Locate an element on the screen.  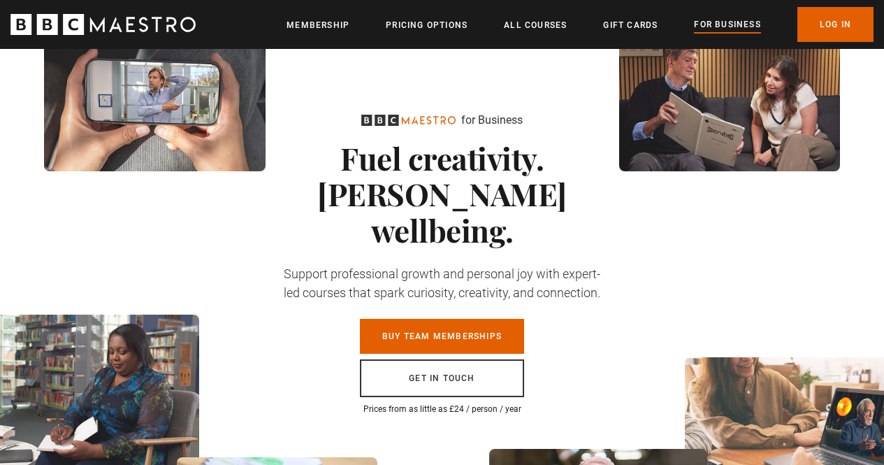
a: Get in touch is located at coordinates (442, 378).